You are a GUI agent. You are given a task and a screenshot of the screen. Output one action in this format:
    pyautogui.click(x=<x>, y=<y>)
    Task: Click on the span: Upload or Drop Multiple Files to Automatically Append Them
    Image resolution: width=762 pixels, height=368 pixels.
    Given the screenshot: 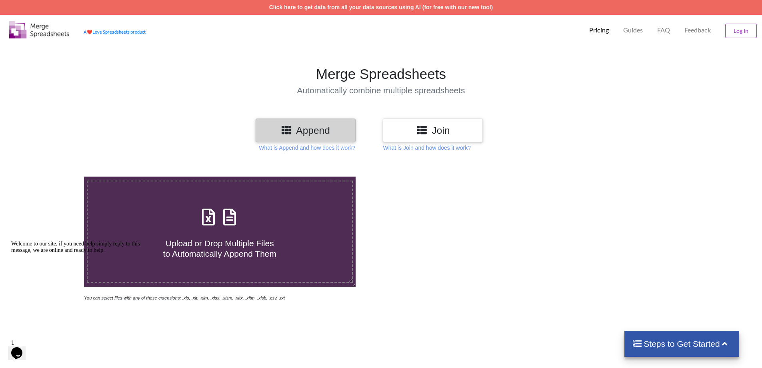 What is the action you would take?
    pyautogui.click(x=220, y=248)
    